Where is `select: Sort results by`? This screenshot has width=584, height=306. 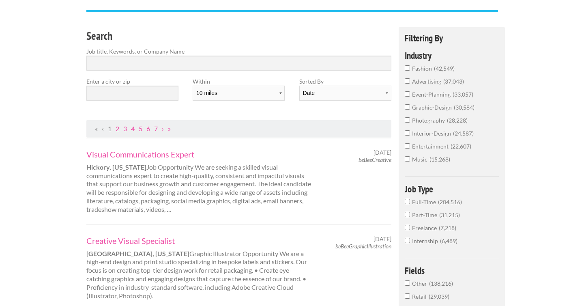 select: Sort results by is located at coordinates (345, 93).